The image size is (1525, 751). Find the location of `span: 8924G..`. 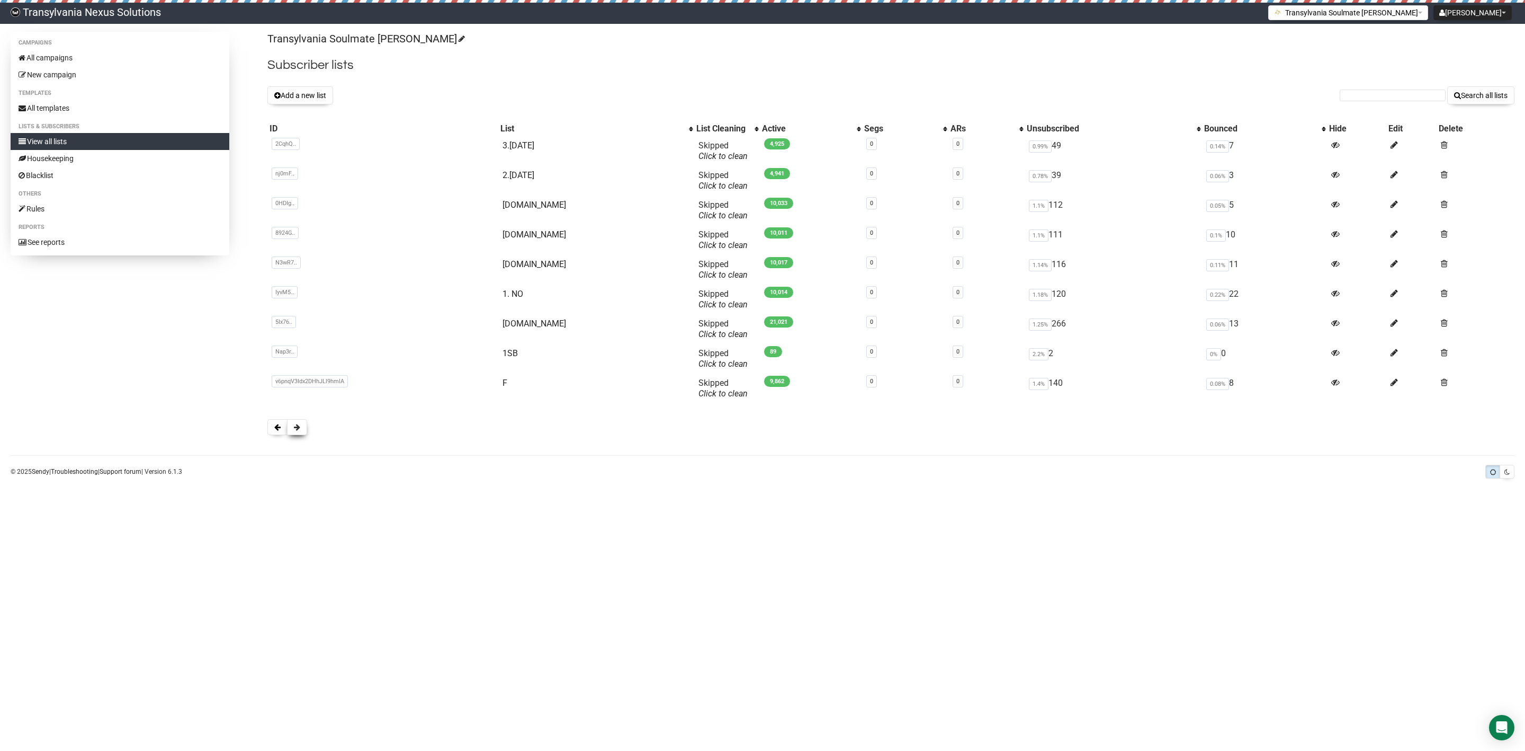

span: 8924G.. is located at coordinates (285, 233).